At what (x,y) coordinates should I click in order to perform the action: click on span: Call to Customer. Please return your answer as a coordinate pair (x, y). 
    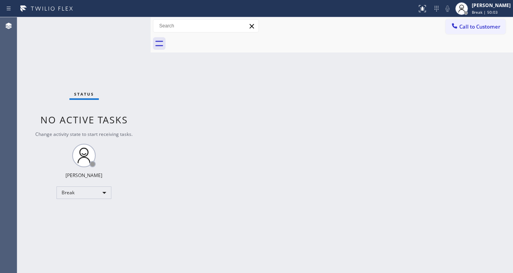
    Looking at the image, I should click on (480, 27).